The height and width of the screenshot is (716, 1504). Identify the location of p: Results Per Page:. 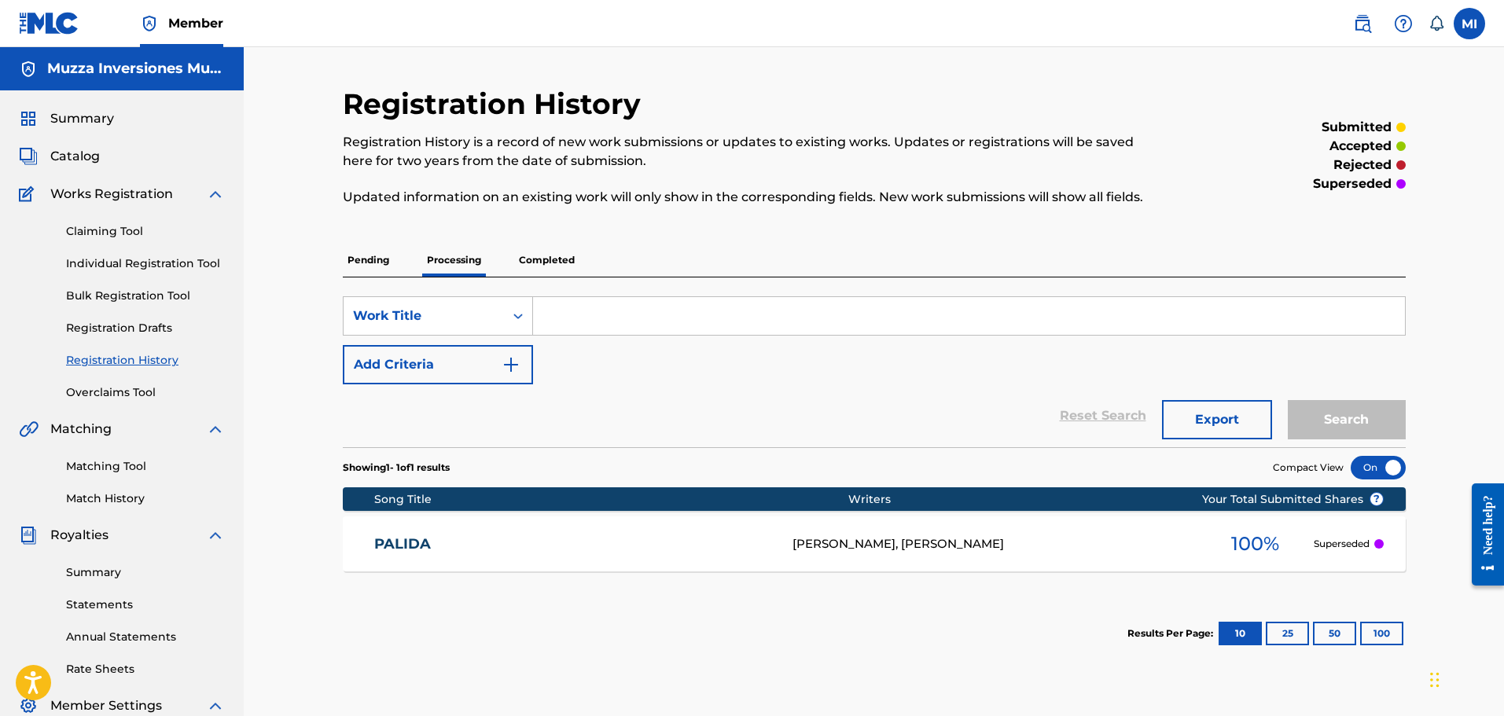
(1173, 634).